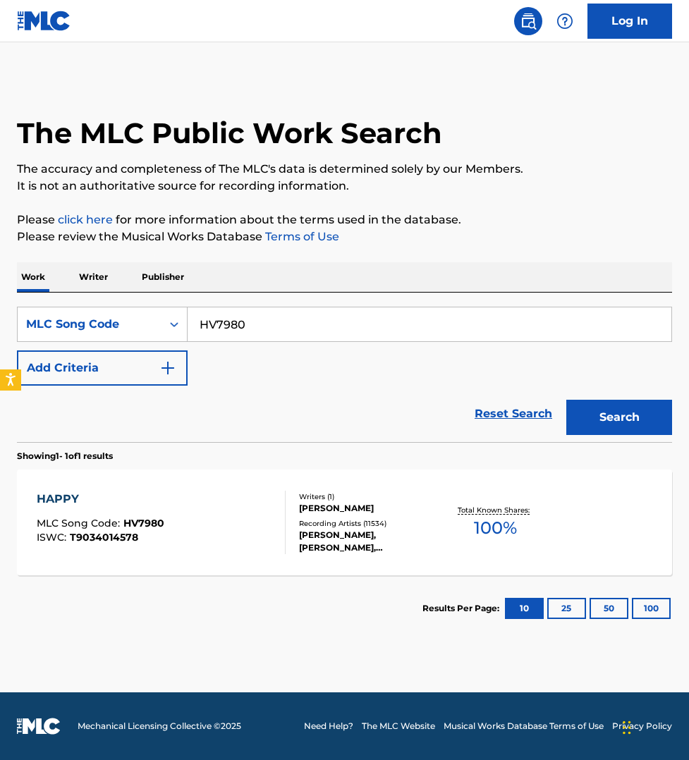  What do you see at coordinates (565, 21) in the screenshot?
I see `img: help` at bounding box center [565, 21].